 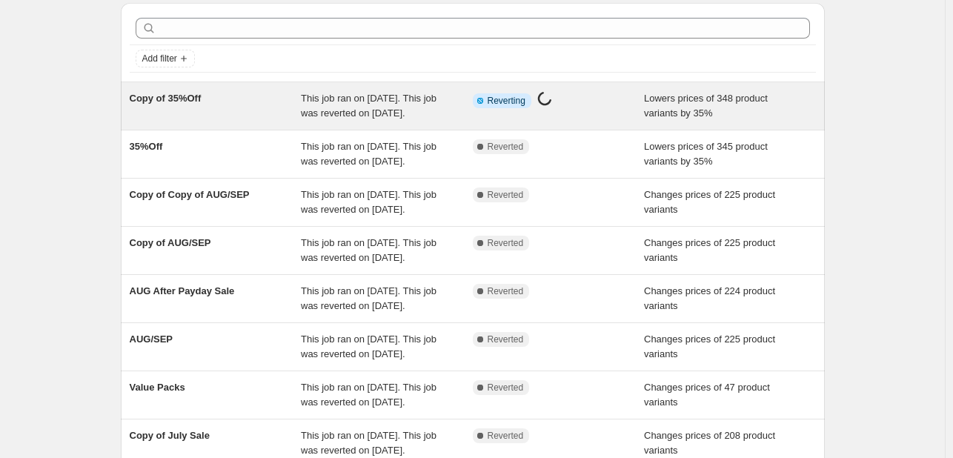 I want to click on button: Add filter, so click(x=165, y=59).